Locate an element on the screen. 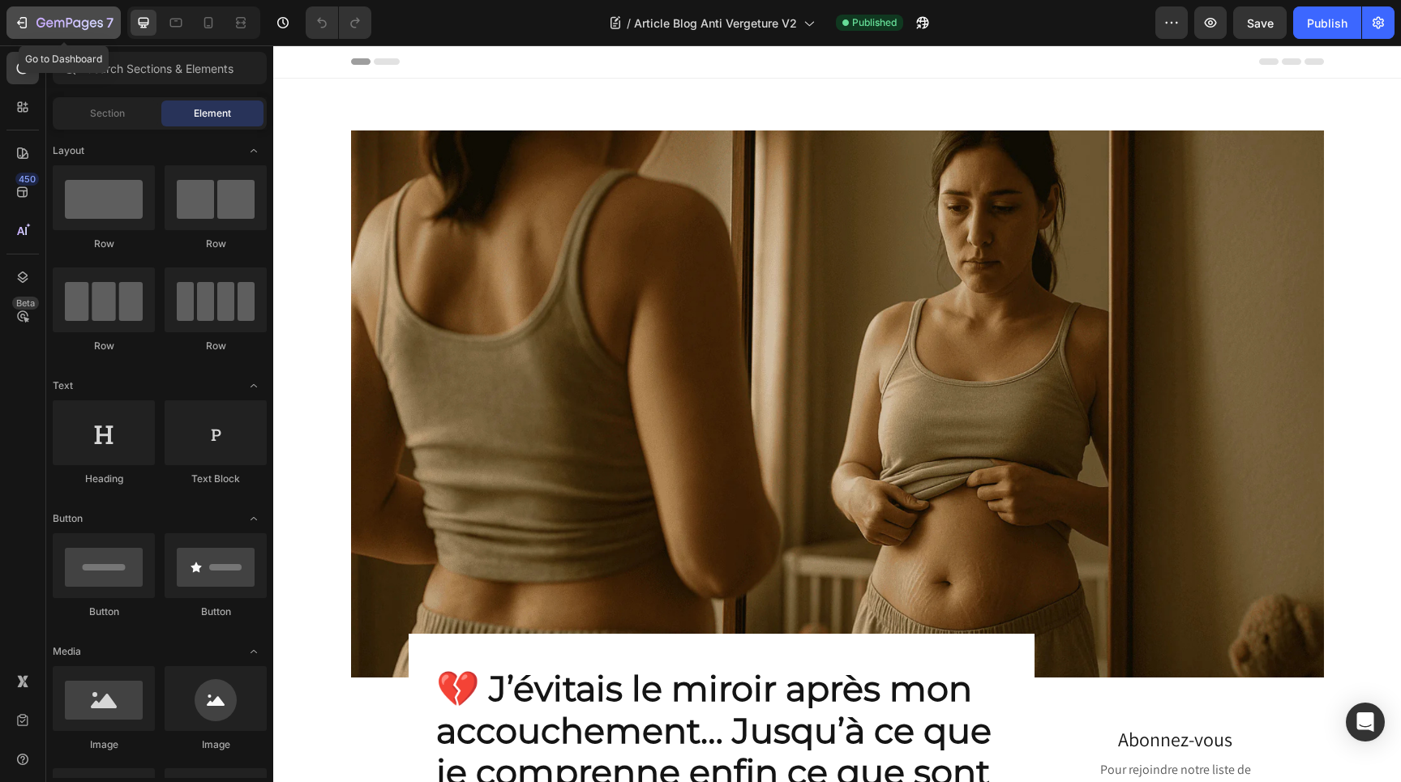  div: Publish is located at coordinates (1327, 23).